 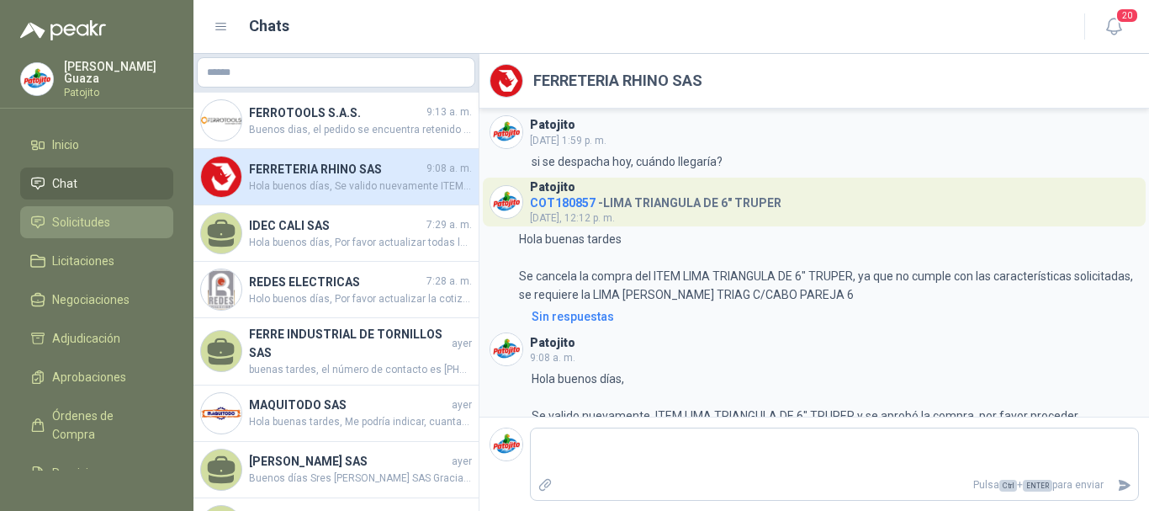 What do you see at coordinates (86, 338) in the screenshot?
I see `span: Adjudicación` at bounding box center [86, 338].